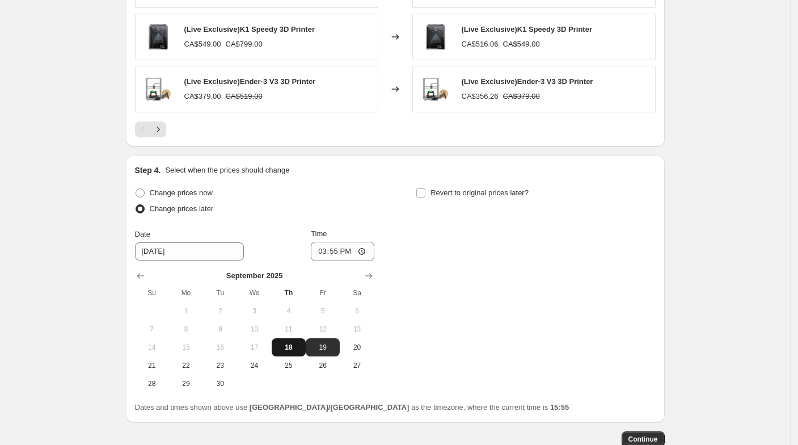 Image resolution: width=798 pixels, height=445 pixels. What do you see at coordinates (254, 293) in the screenshot?
I see `span: We` at bounding box center [254, 293].